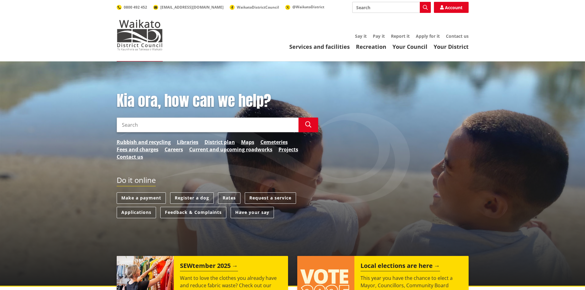  I want to click on a: District plan, so click(220, 142).